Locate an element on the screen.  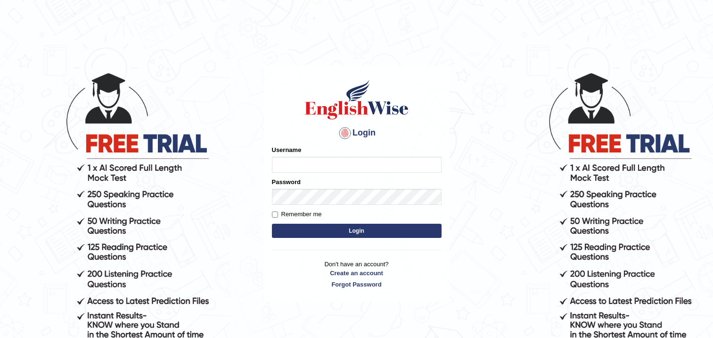
p: Don't have an account? is located at coordinates (357, 274).